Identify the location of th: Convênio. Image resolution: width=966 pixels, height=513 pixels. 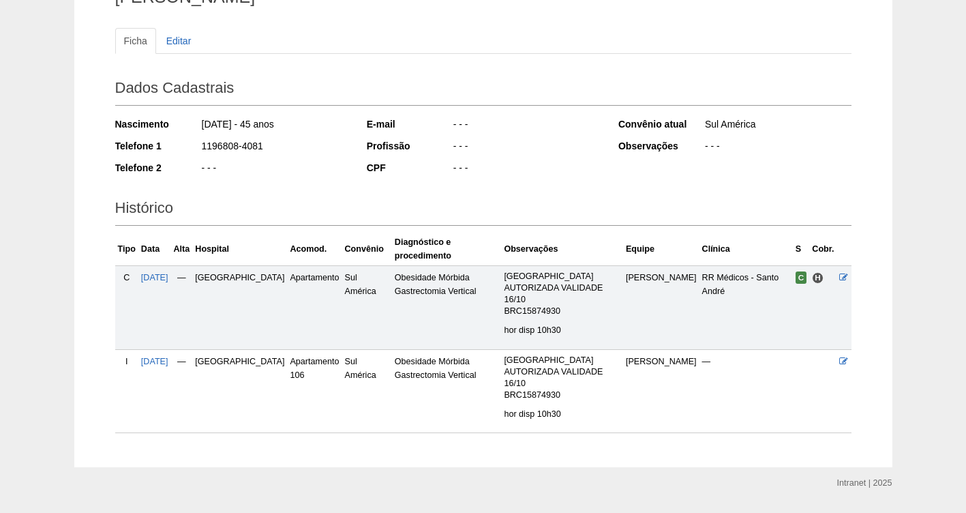
(367, 249).